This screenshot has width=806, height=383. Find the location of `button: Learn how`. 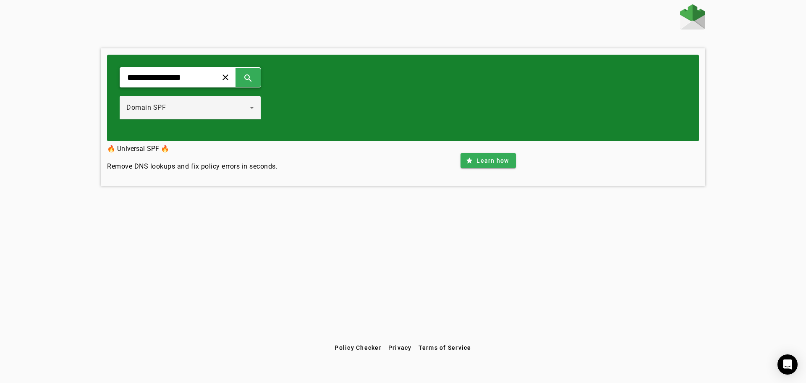

button: Learn how is located at coordinates (488, 160).